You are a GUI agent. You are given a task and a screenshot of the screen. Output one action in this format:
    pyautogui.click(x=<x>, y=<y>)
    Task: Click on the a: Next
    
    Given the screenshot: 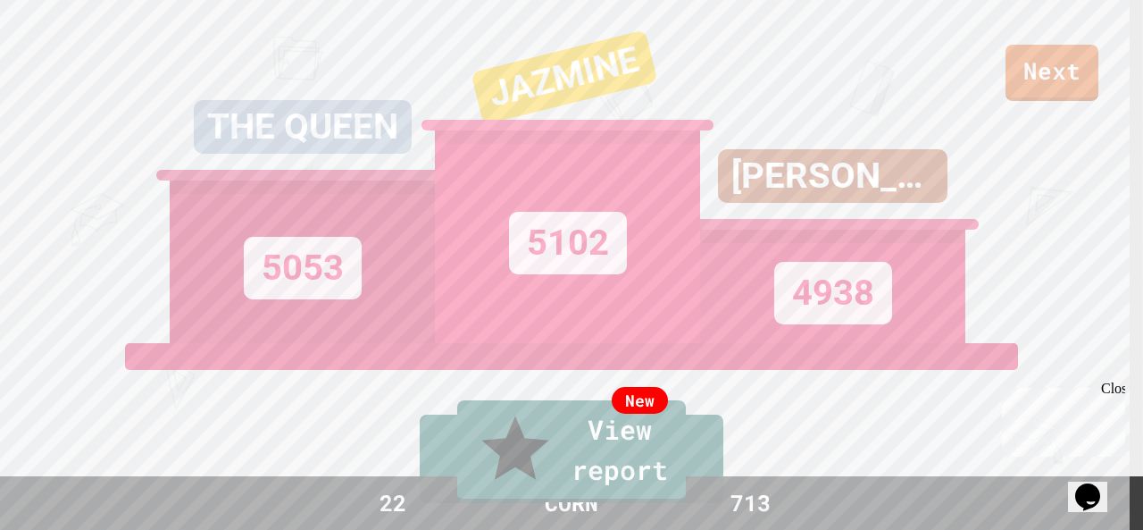 What is the action you would take?
    pyautogui.click(x=1052, y=72)
    